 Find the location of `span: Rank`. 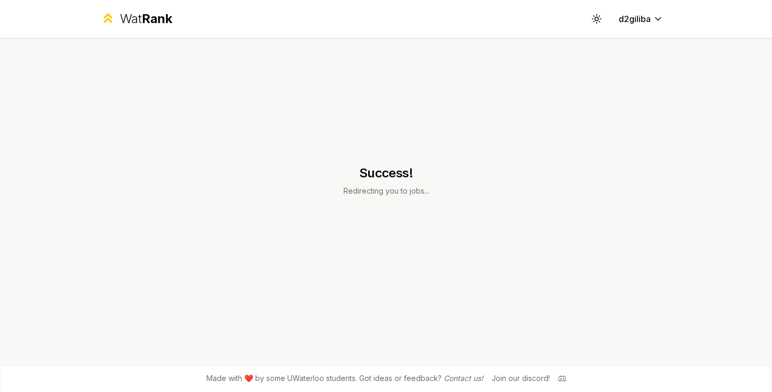

span: Rank is located at coordinates (157, 18).